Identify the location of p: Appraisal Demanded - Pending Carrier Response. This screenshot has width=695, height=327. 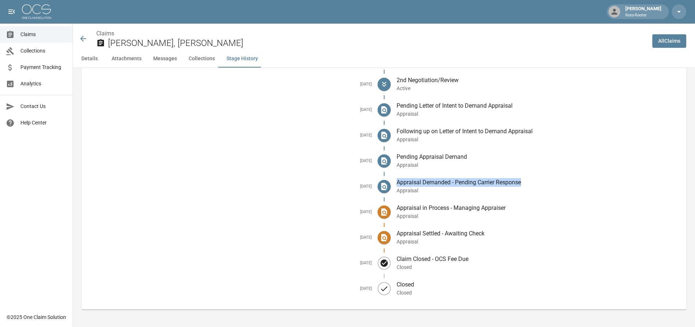
(539, 183).